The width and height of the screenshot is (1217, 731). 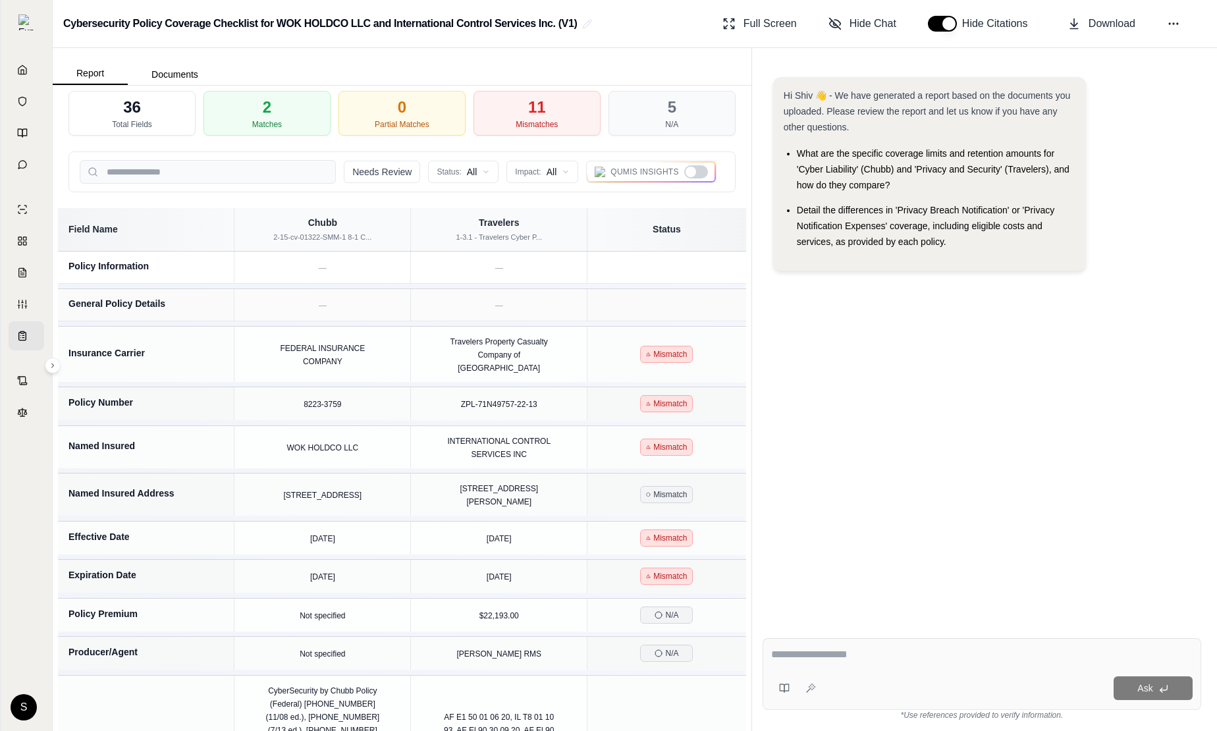 I want to click on a: Documents Vault, so click(x=26, y=101).